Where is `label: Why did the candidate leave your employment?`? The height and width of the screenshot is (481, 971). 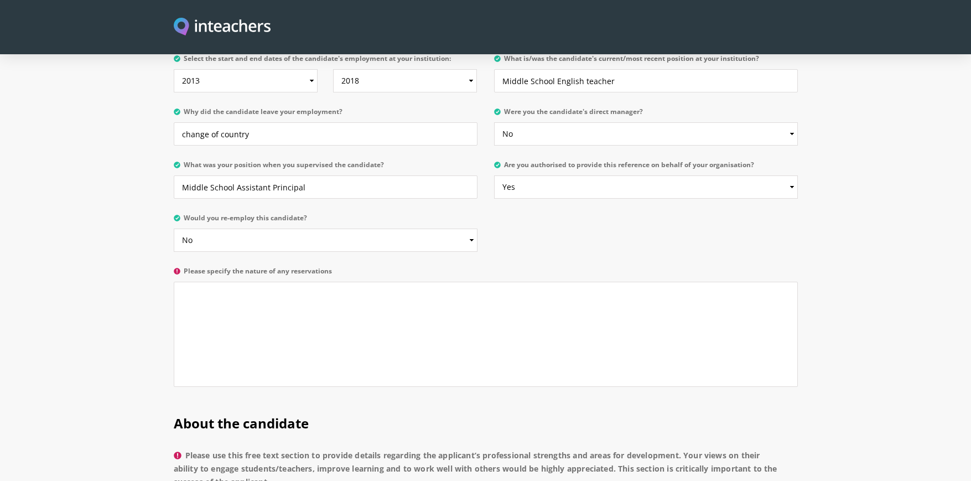
label: Why did the candidate leave your employment? is located at coordinates (325, 115).